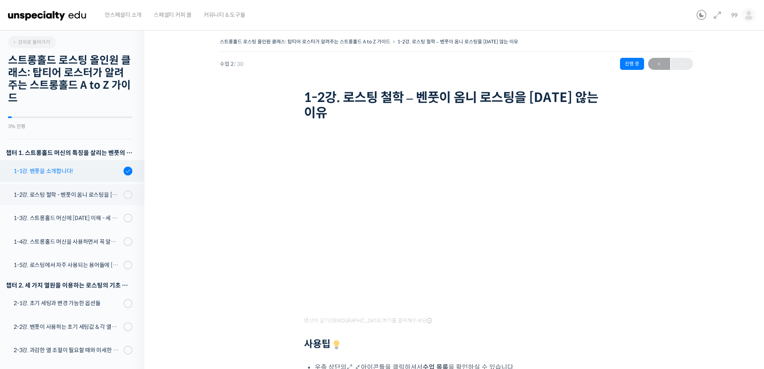 The image size is (764, 369). I want to click on a: 홈, so click(28, 264).